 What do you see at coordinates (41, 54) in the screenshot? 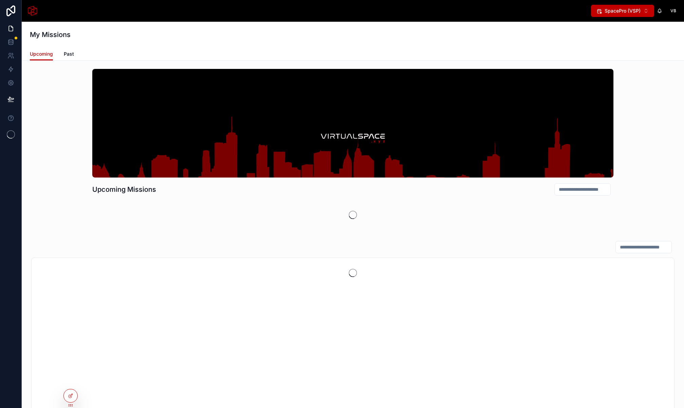
I see `a: Upcoming` at bounding box center [41, 54].